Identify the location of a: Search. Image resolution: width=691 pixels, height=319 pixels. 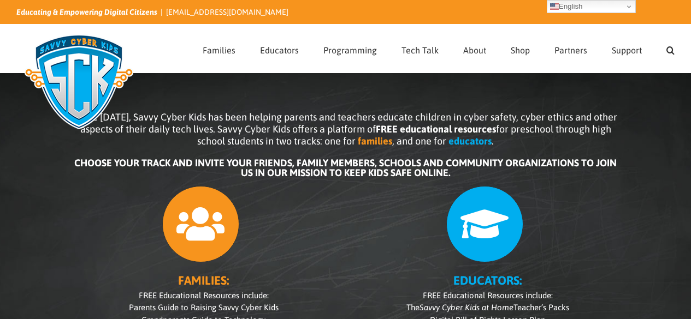
(670, 49).